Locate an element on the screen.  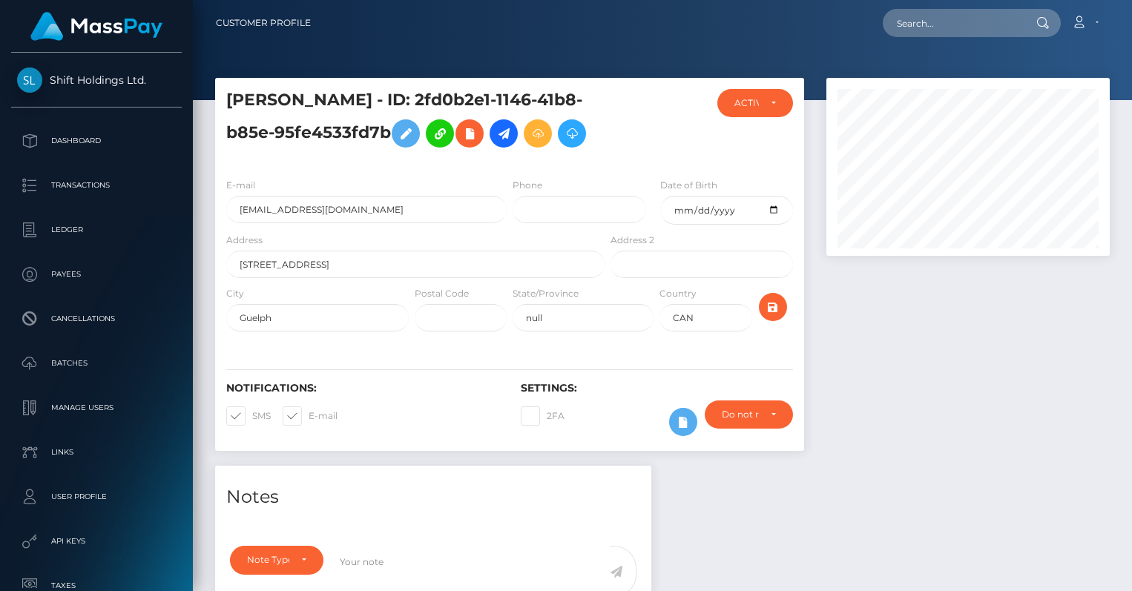
label: Address 2 is located at coordinates (632, 240).